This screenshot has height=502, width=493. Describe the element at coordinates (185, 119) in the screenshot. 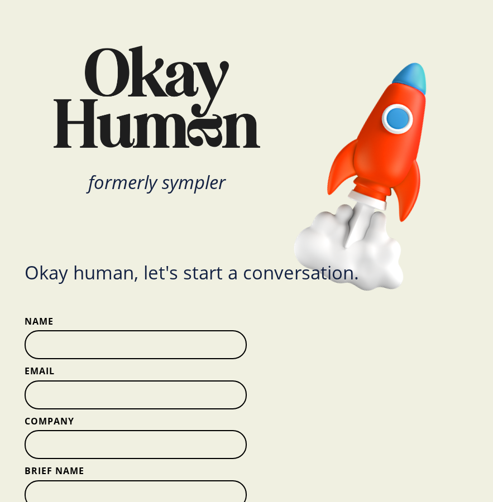

I see `a: Okay Human Logoformerly sympler` at that location.